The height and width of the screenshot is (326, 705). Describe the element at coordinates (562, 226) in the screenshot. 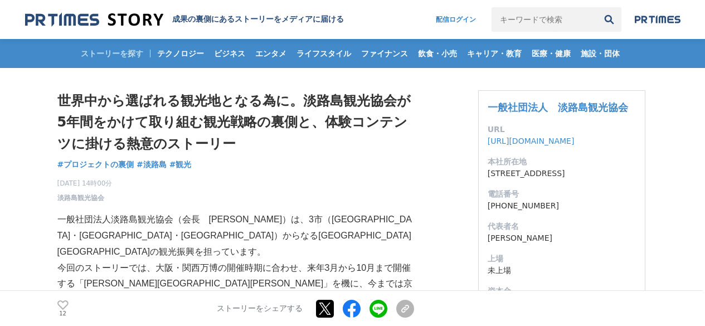

I see `dt: 代表者名` at that location.